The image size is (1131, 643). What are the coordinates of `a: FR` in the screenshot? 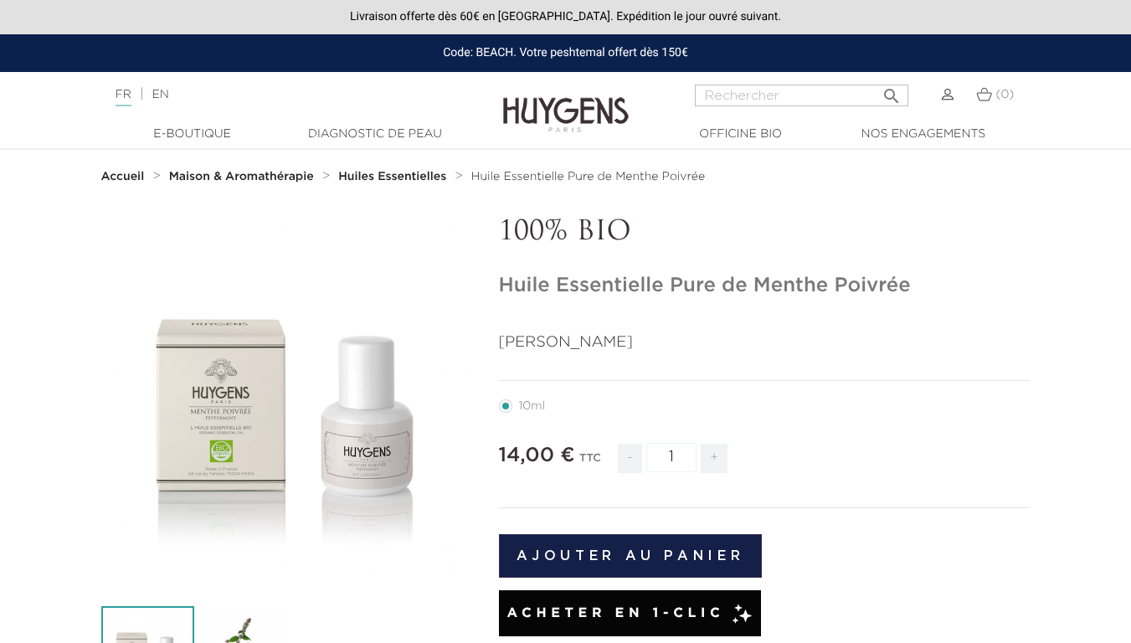 It's located at (123, 97).